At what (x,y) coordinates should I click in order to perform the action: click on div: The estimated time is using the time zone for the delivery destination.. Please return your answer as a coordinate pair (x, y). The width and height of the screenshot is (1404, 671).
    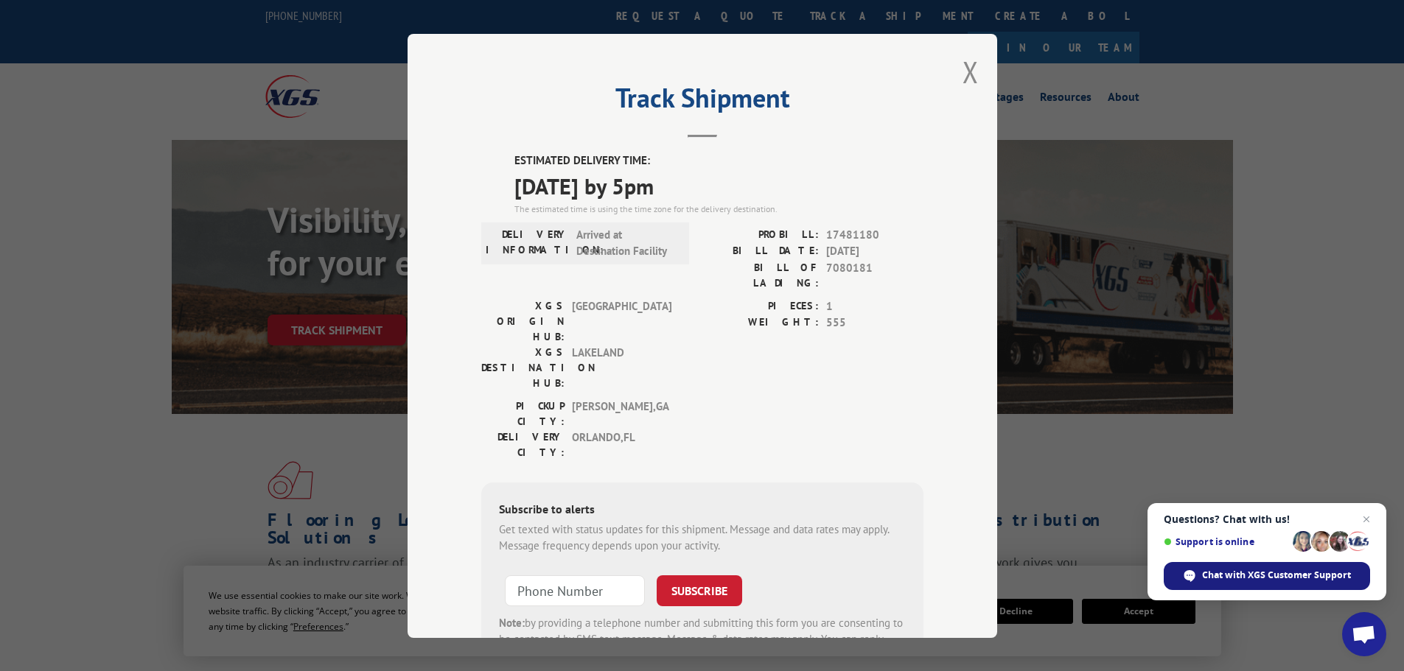
    Looking at the image, I should click on (718, 209).